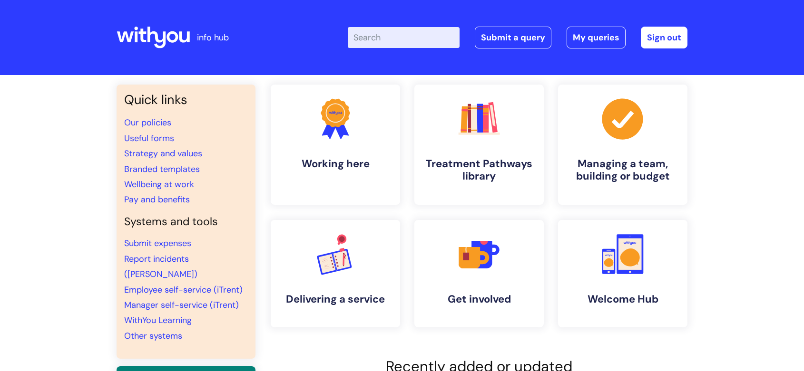 This screenshot has width=804, height=371. What do you see at coordinates (335, 274) in the screenshot?
I see `a: Delivering a service` at bounding box center [335, 274].